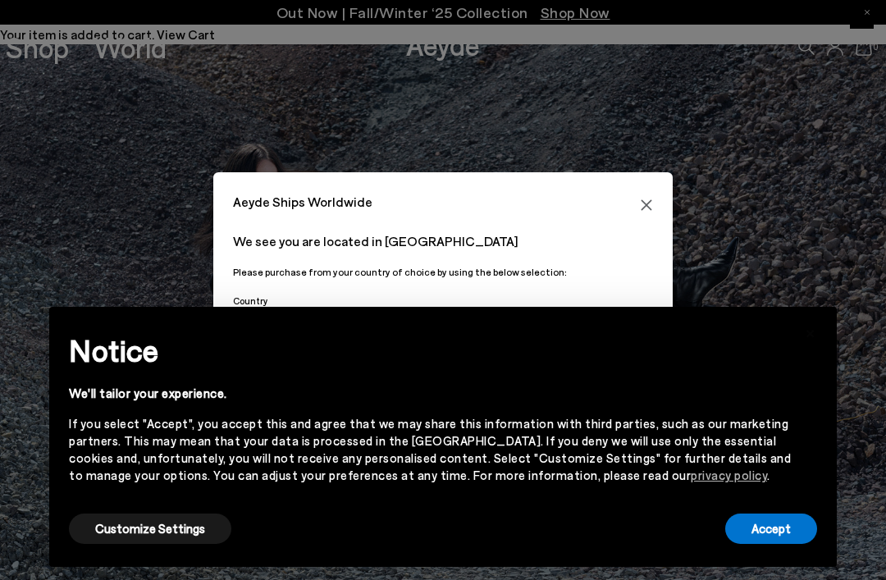 The height and width of the screenshot is (580, 886). I want to click on a: privacy policy, so click(728, 475).